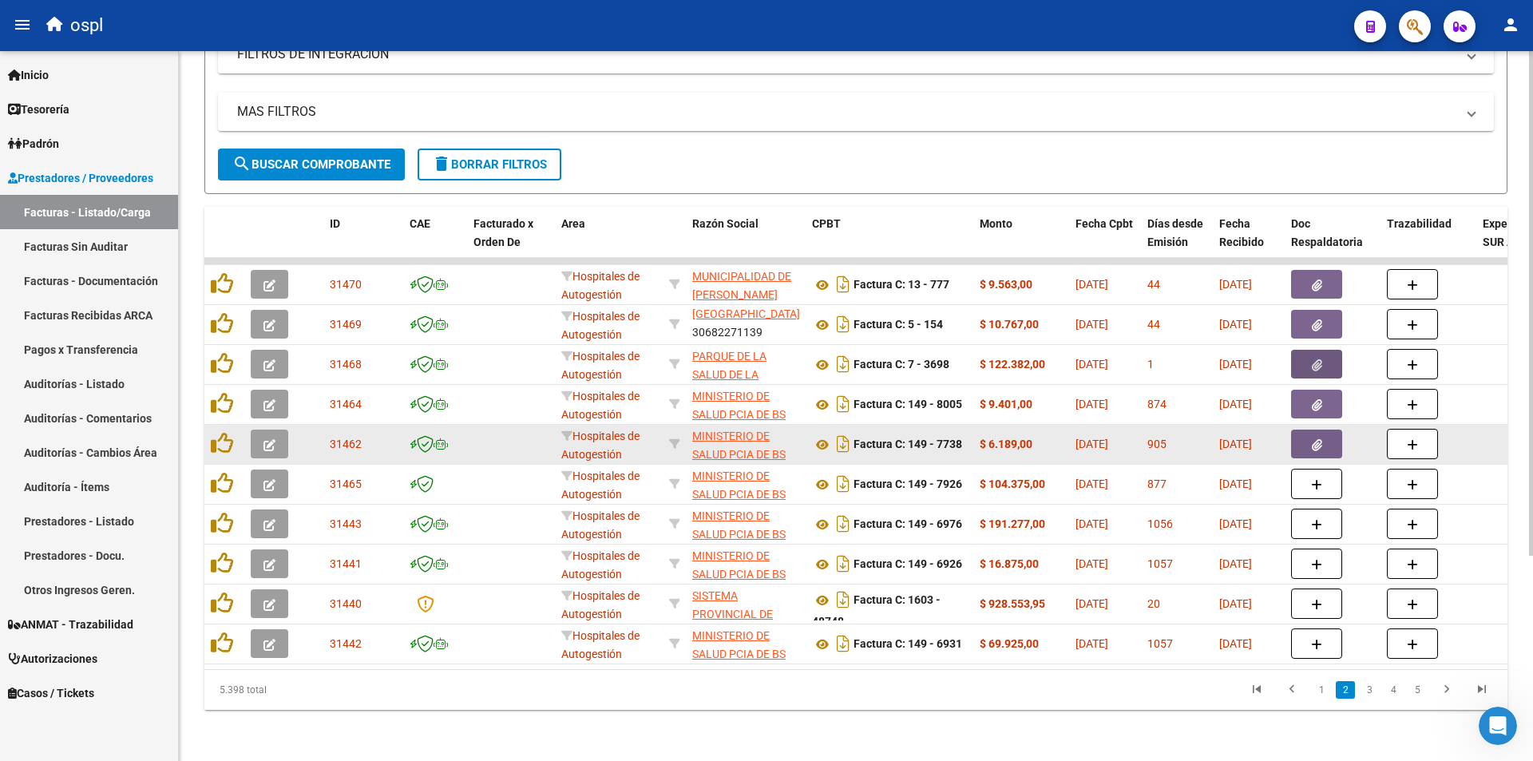  What do you see at coordinates (725, 224) in the screenshot?
I see `span: Razón Social` at bounding box center [725, 224].